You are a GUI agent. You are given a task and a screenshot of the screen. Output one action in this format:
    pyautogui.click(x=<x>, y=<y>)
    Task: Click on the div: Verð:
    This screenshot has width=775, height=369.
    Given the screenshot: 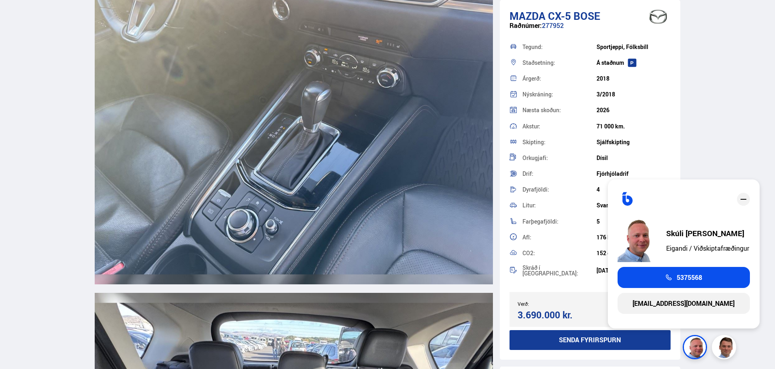 What is the action you would take?
    pyautogui.click(x=554, y=304)
    